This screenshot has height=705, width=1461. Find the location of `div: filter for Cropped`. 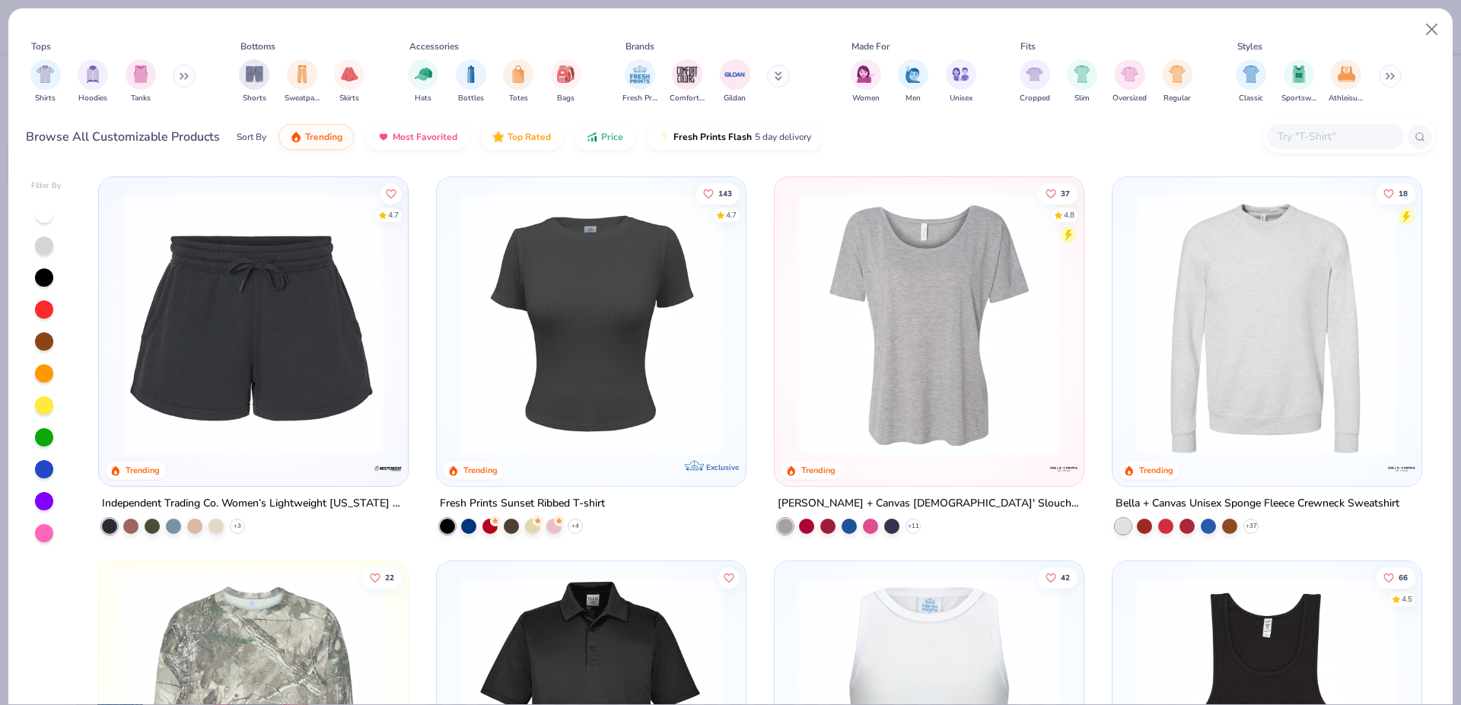

div: filter for Cropped is located at coordinates (1035, 81).